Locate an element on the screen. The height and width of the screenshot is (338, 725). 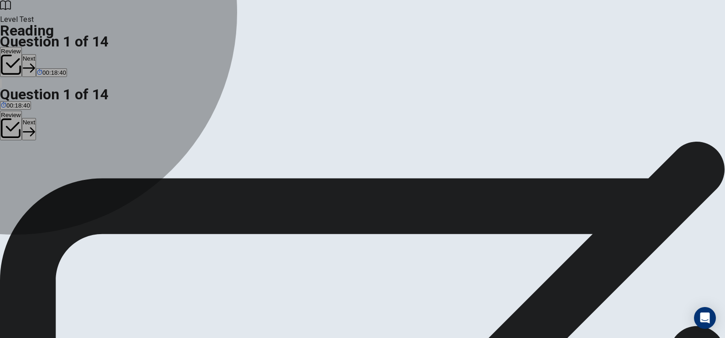
div: Open Intercom Messenger is located at coordinates (705, 318).